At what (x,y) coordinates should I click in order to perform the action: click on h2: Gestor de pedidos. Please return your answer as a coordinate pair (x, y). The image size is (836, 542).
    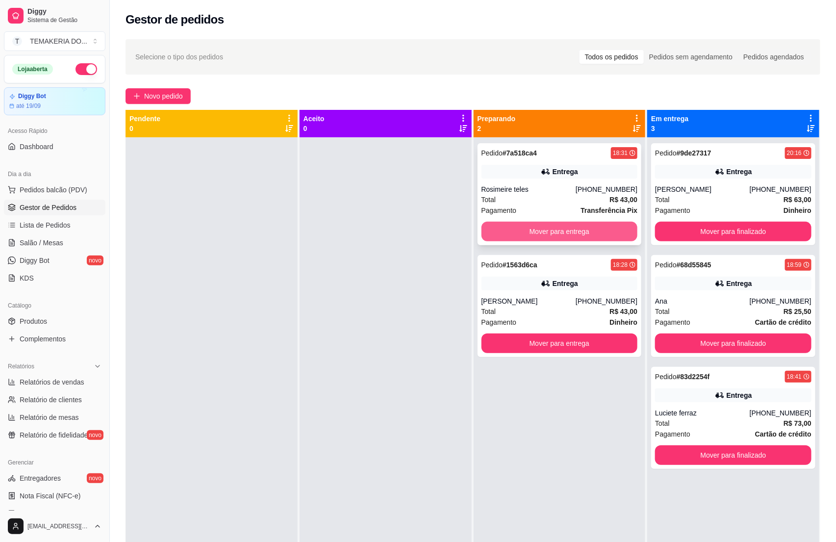
    Looking at the image, I should click on (175, 20).